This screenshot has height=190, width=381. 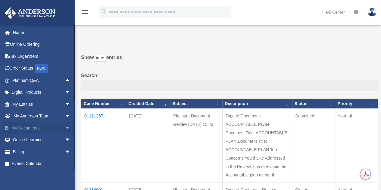 I want to click on a: Online Ordering, so click(x=42, y=45).